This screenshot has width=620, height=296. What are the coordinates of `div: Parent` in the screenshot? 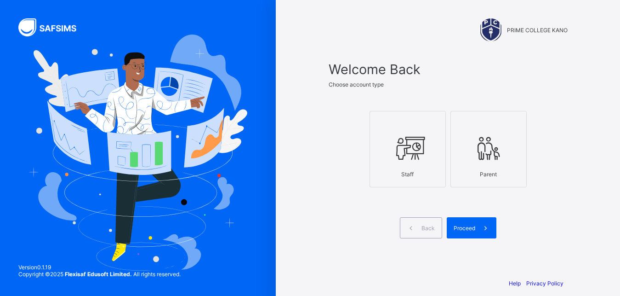 It's located at (489, 174).